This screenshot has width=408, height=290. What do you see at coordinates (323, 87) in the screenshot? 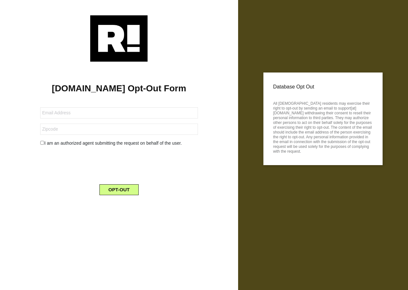
I see `p: Database Opt Out` at bounding box center [323, 87].